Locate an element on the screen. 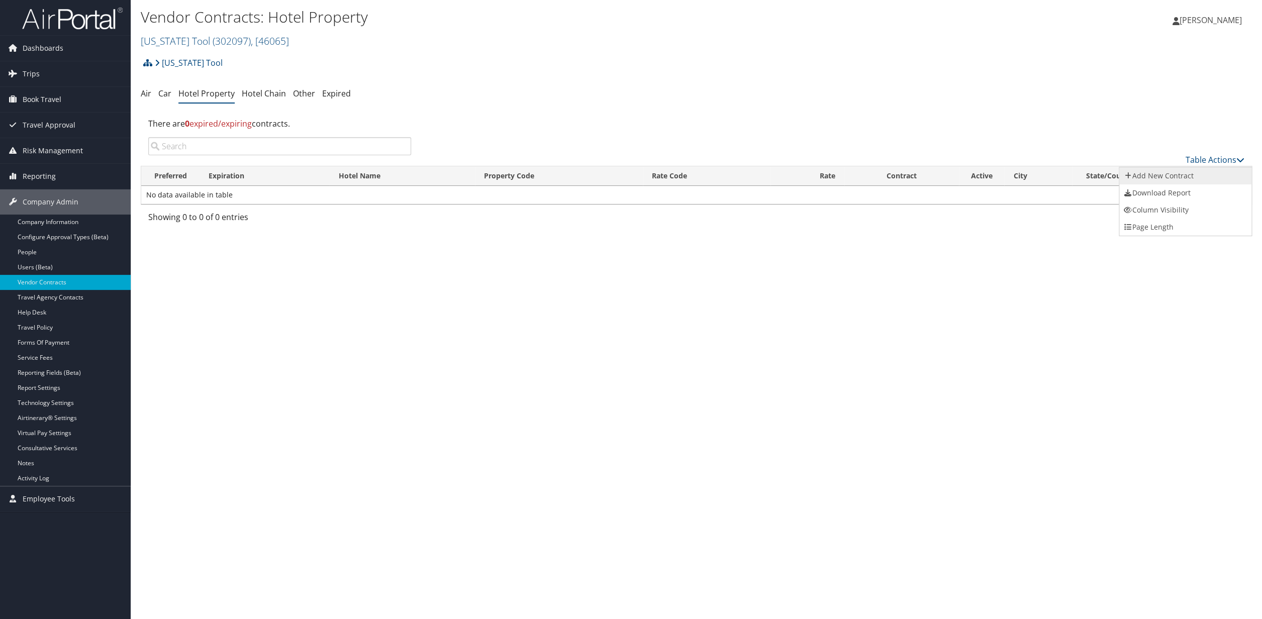 The height and width of the screenshot is (619, 1262). span: Dashboards is located at coordinates (43, 48).